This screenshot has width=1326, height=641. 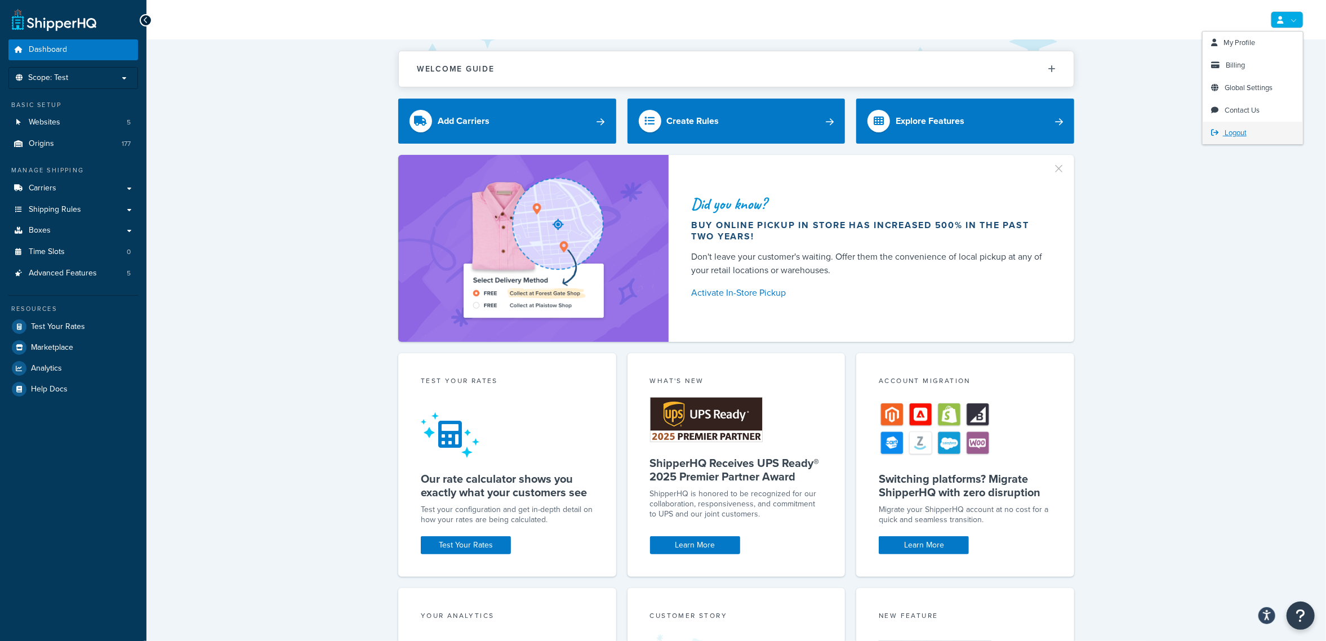 I want to click on a: Activate In-Store Pickup, so click(x=869, y=293).